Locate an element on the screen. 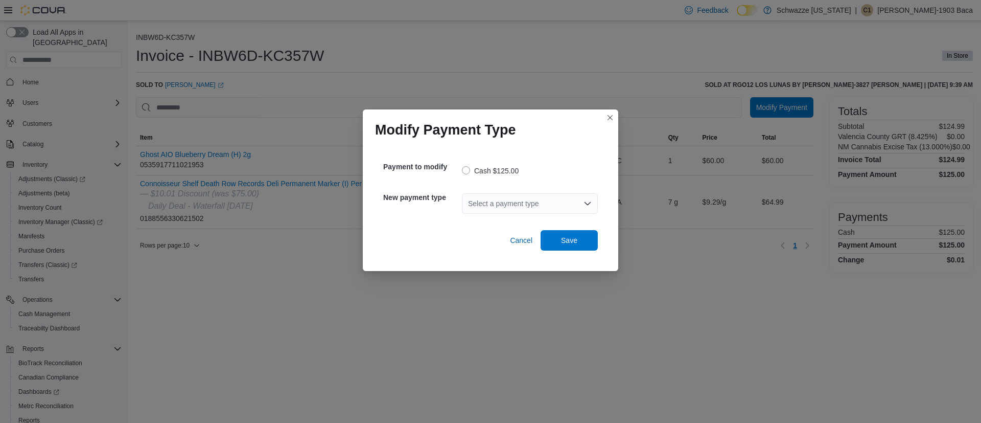  h5: New payment type is located at coordinates (422, 197).